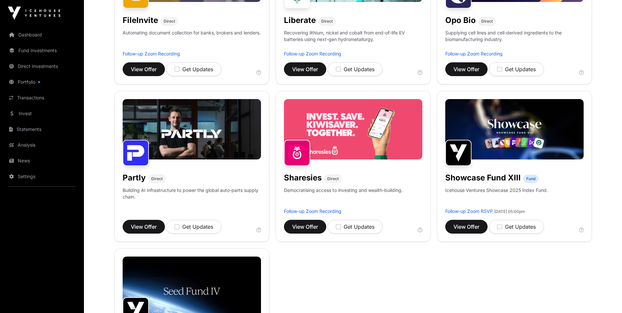  What do you see at coordinates (459, 153) in the screenshot?
I see `img: Showcase Fund XIII` at bounding box center [459, 153].